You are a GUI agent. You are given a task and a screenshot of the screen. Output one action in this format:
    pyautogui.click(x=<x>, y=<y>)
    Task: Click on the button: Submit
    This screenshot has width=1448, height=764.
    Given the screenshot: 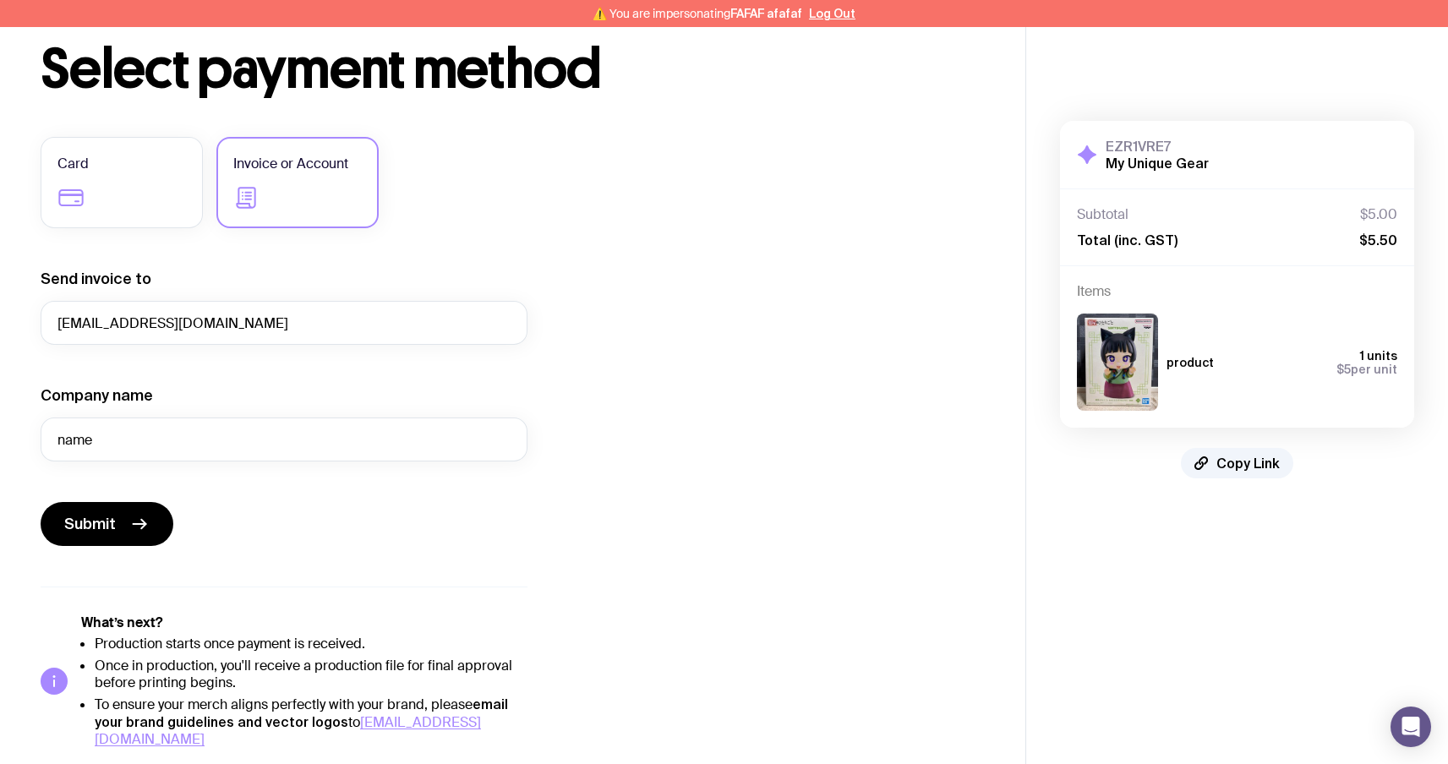 What is the action you would take?
    pyautogui.click(x=107, y=524)
    